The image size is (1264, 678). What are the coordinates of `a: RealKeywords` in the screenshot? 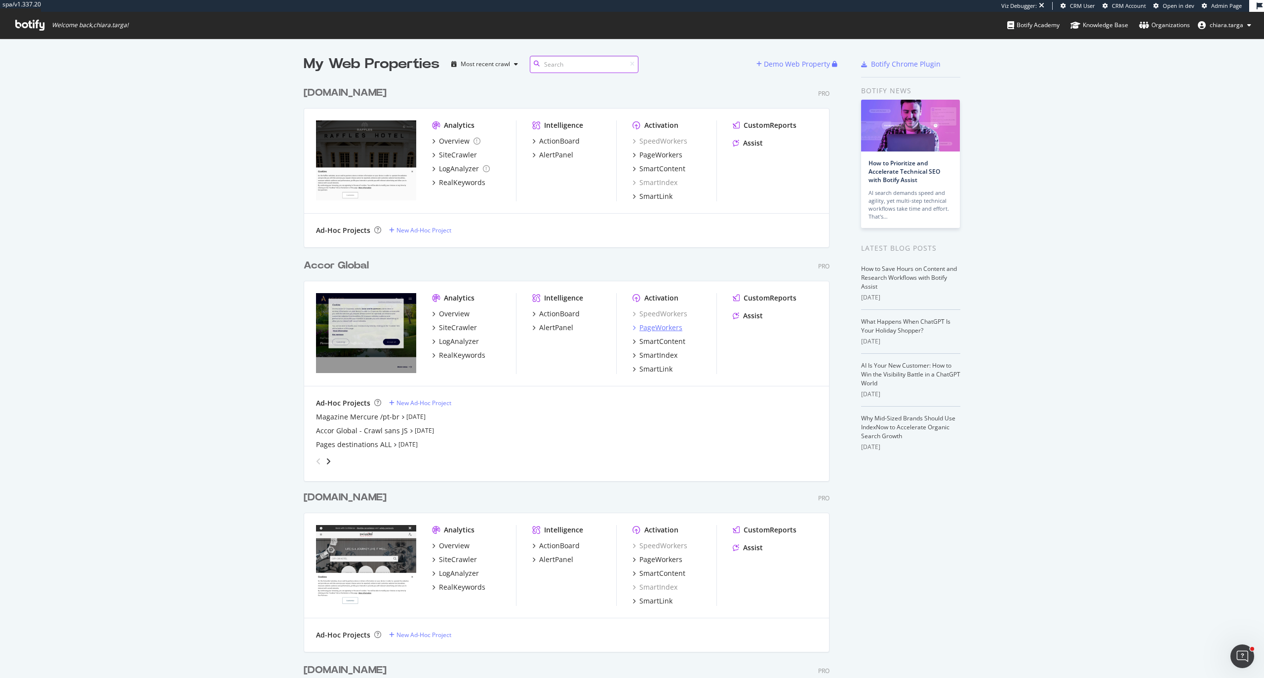 It's located at (459, 587).